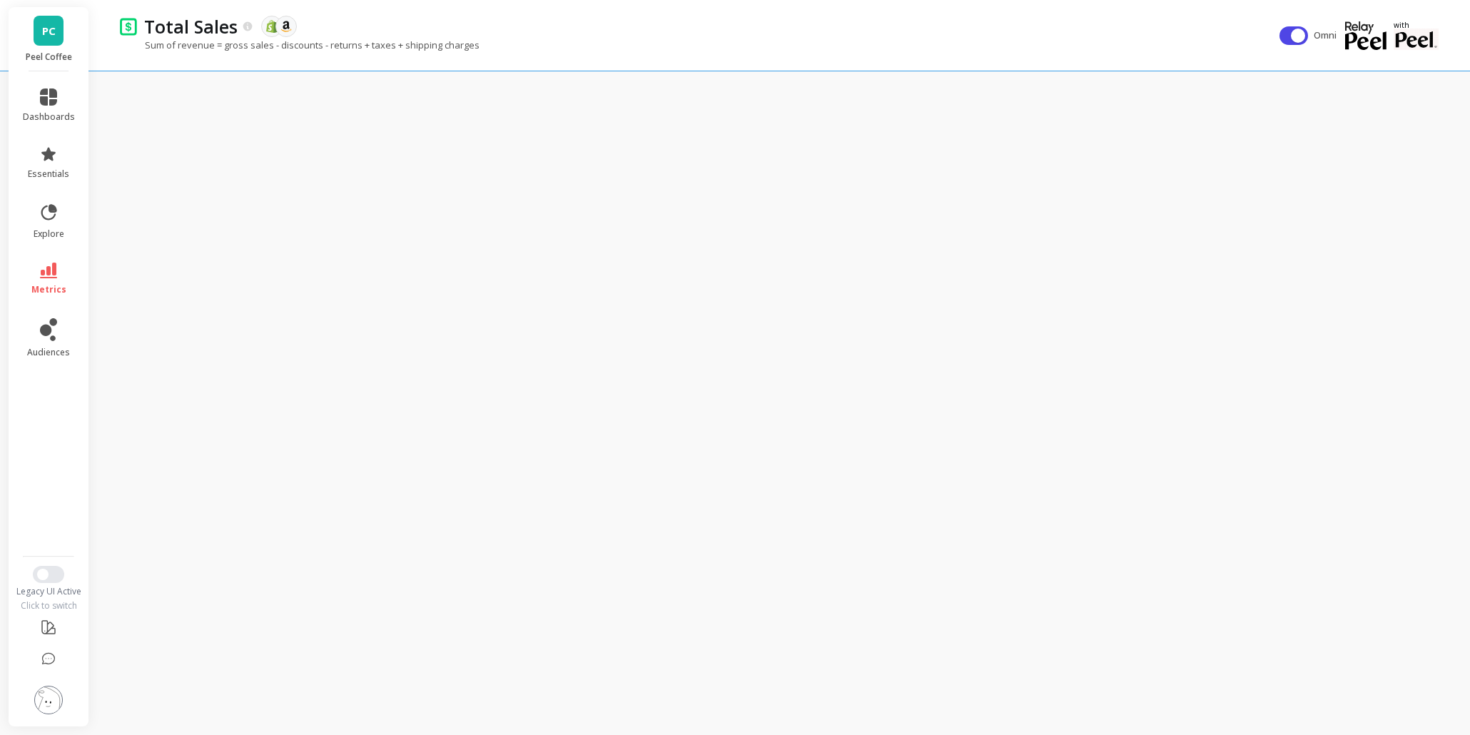  Describe the element at coordinates (49, 290) in the screenshot. I see `span: metrics` at that location.